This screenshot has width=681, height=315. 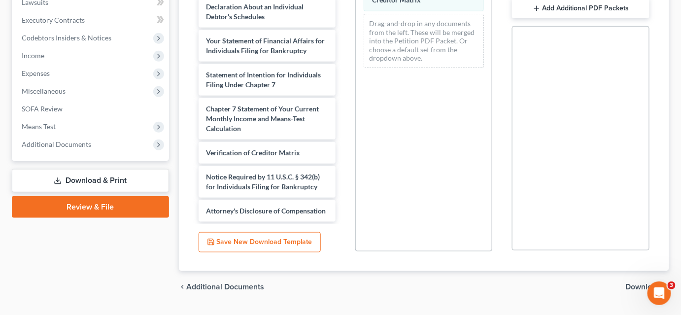 What do you see at coordinates (91, 20) in the screenshot?
I see `a: Executory Contracts` at bounding box center [91, 20].